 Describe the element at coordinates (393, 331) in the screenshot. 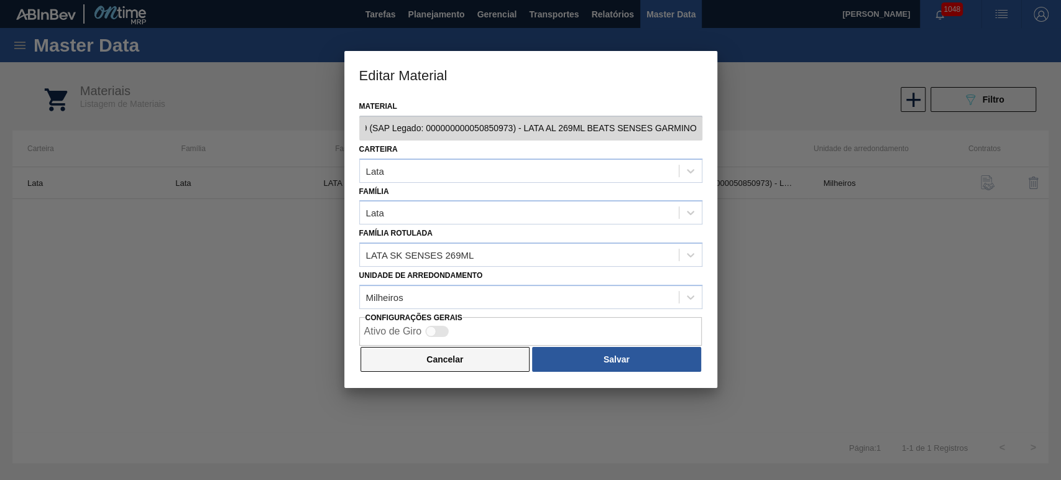

I see `label: Ativo de Giro` at that location.